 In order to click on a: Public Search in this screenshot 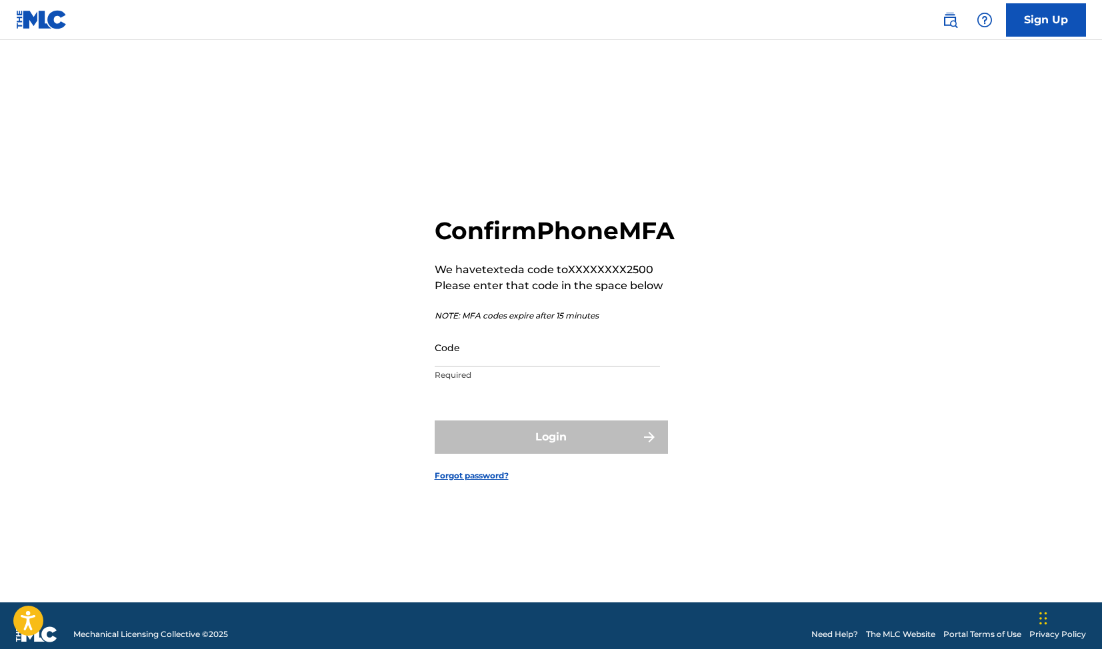, I will do `click(950, 20)`.